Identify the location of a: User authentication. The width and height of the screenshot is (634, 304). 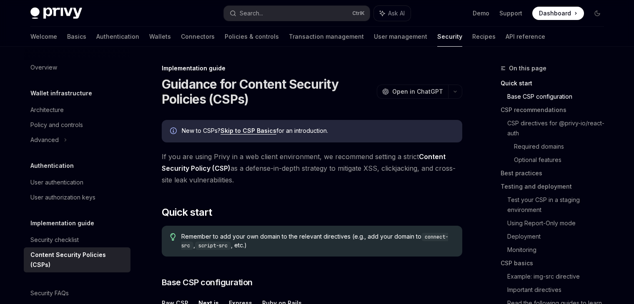
(77, 182).